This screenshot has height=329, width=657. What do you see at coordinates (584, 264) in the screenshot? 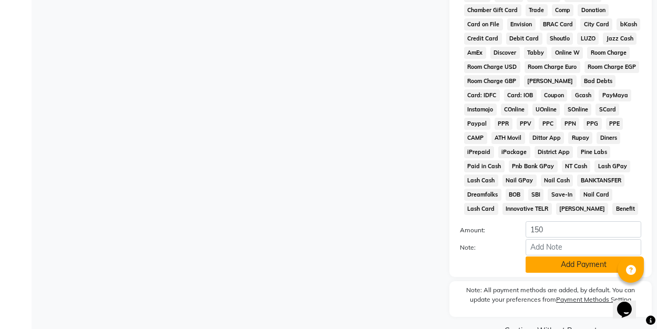
I see `button: Add Payment` at bounding box center [584, 264].